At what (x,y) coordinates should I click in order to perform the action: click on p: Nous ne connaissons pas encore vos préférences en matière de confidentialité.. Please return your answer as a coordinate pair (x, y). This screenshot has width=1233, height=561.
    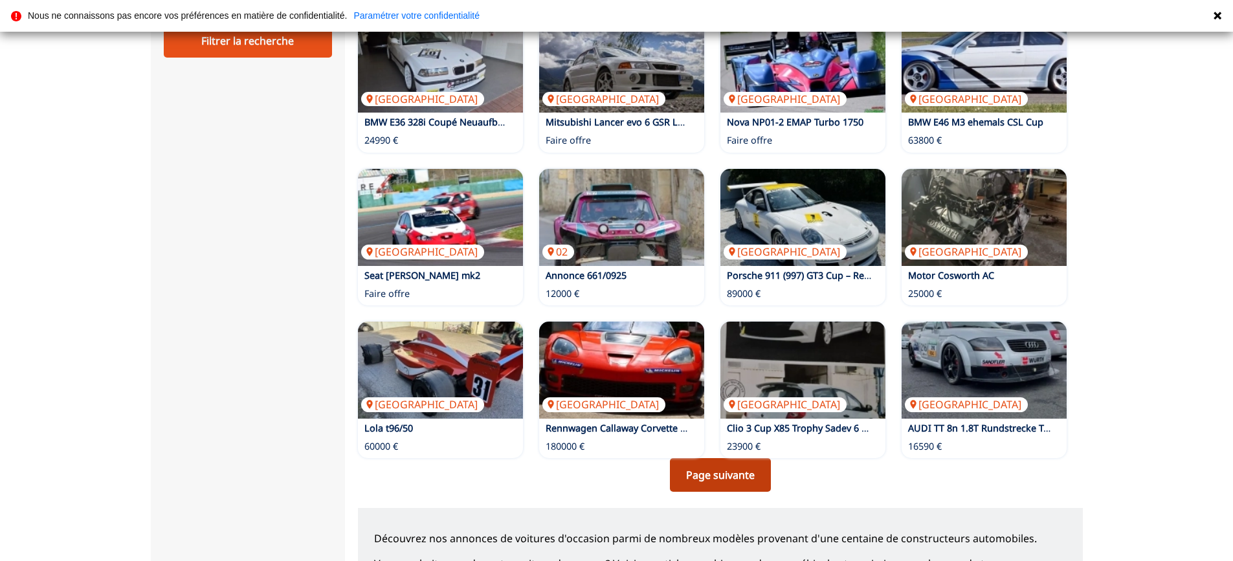
    Looking at the image, I should click on (187, 16).